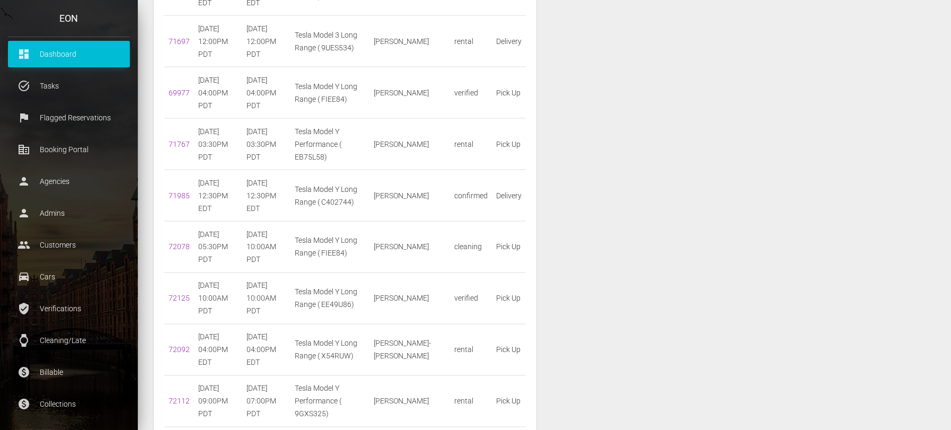 This screenshot has height=430, width=951. What do you see at coordinates (69, 308) in the screenshot?
I see `p: Verifications` at bounding box center [69, 308].